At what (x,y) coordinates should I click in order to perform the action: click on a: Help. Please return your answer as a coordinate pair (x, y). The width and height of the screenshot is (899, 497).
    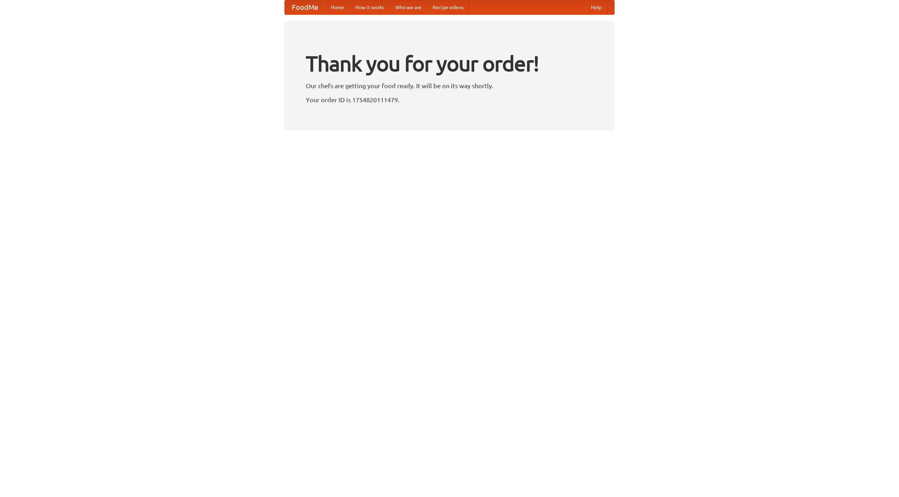
    Looking at the image, I should click on (596, 7).